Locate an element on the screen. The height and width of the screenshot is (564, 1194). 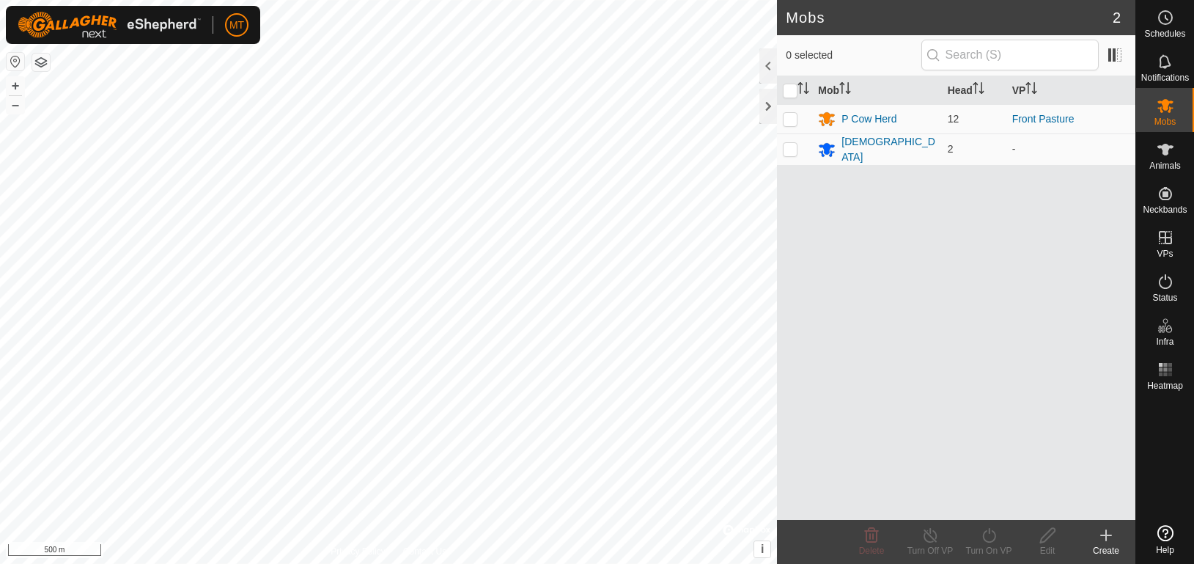
span: Neckbands is located at coordinates (1165, 210).